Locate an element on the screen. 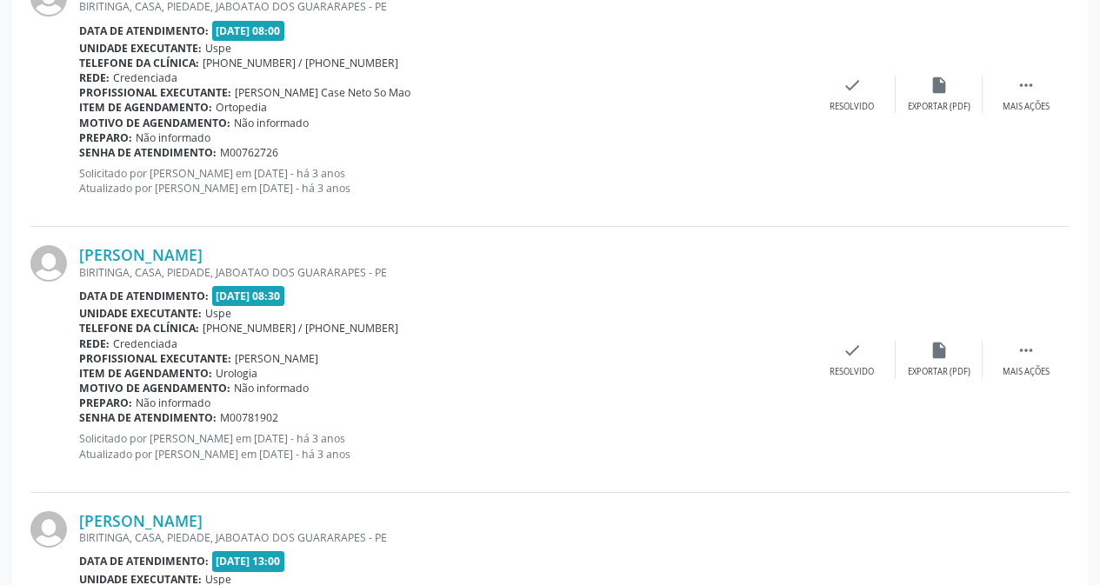 The image size is (1100, 585). span: Ortopedia is located at coordinates (241, 107).